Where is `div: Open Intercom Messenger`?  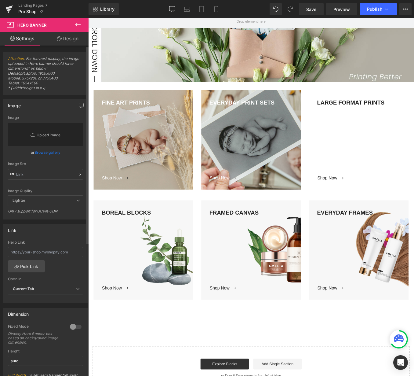
div: Open Intercom Messenger is located at coordinates (401, 362).